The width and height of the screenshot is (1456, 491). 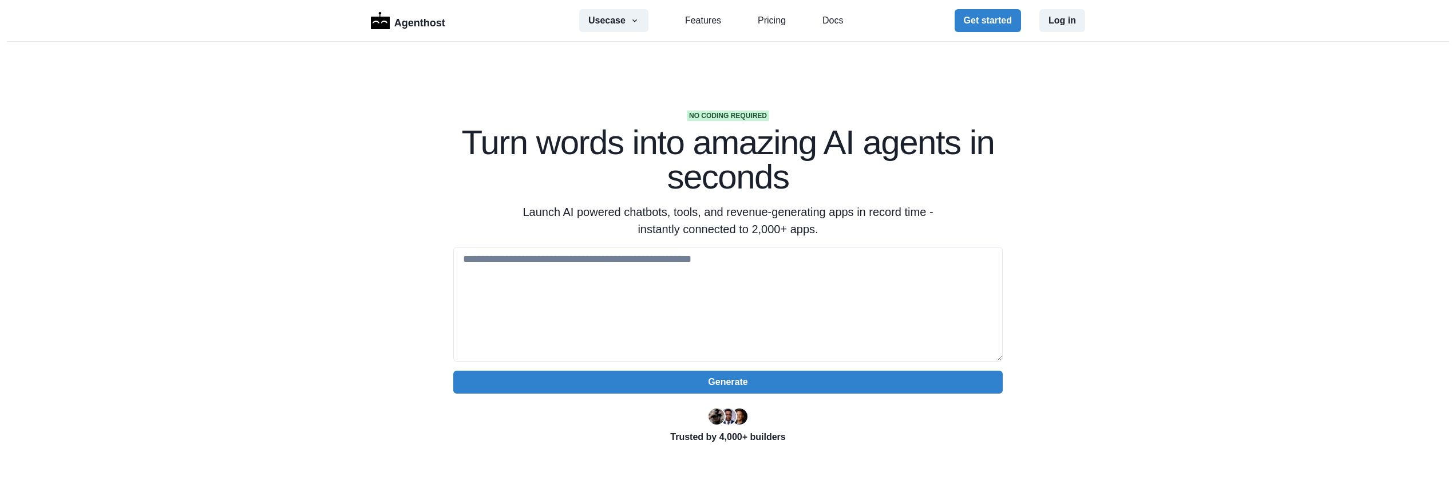 I want to click on a: Features, so click(x=703, y=21).